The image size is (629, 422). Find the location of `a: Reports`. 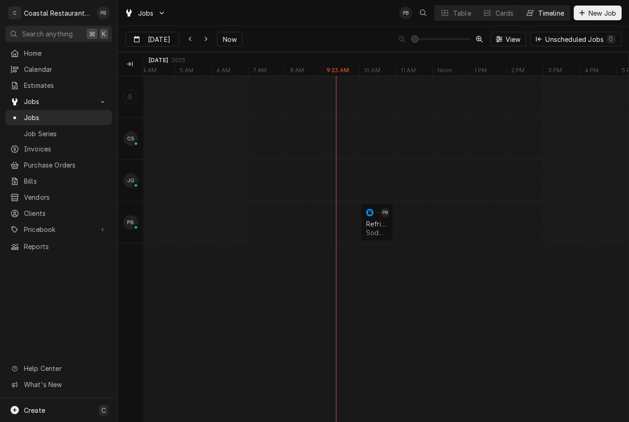

a: Reports is located at coordinates (58, 246).